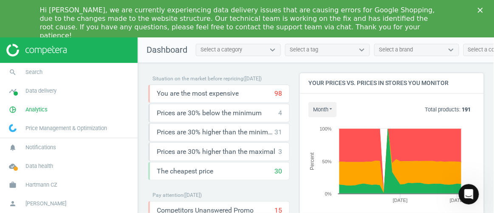 This screenshot has height=213, width=494. What do you see at coordinates (328, 194) in the screenshot?
I see `text: 0%` at bounding box center [328, 194].